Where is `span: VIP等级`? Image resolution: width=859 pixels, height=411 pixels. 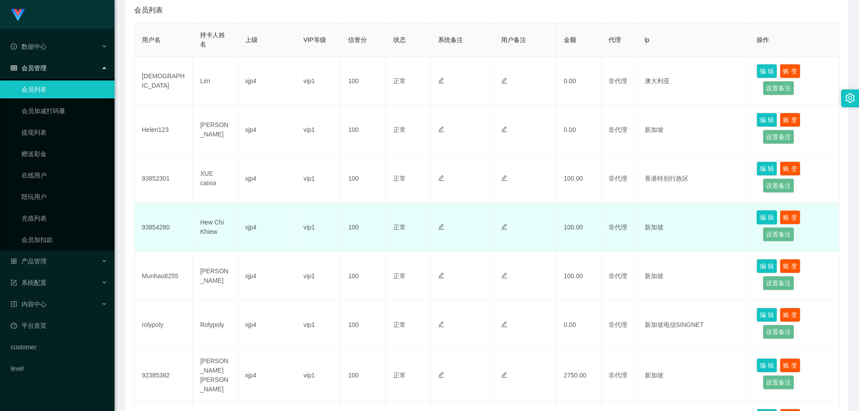 span: VIP等级 is located at coordinates (315, 40).